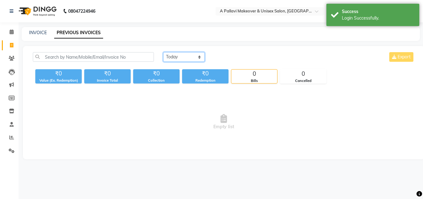  I want to click on div: Value (Ex. Redemption), so click(59, 80).